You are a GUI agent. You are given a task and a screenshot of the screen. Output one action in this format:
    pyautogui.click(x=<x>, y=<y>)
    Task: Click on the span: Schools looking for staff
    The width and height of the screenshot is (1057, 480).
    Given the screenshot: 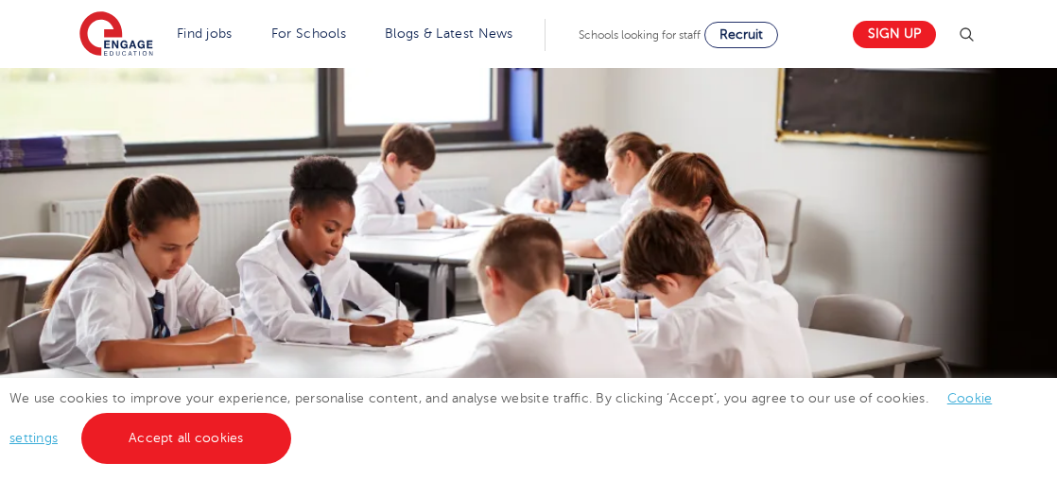 What is the action you would take?
    pyautogui.click(x=639, y=35)
    